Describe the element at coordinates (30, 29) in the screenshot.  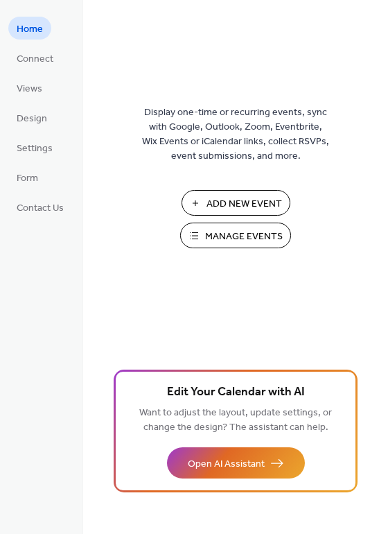
I see `span: Home` at that location.